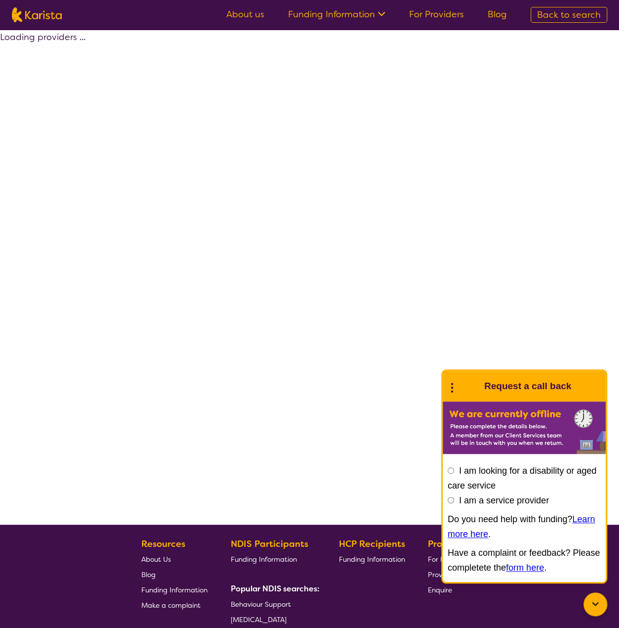  Describe the element at coordinates (468, 386) in the screenshot. I see `img: Karista` at that location.